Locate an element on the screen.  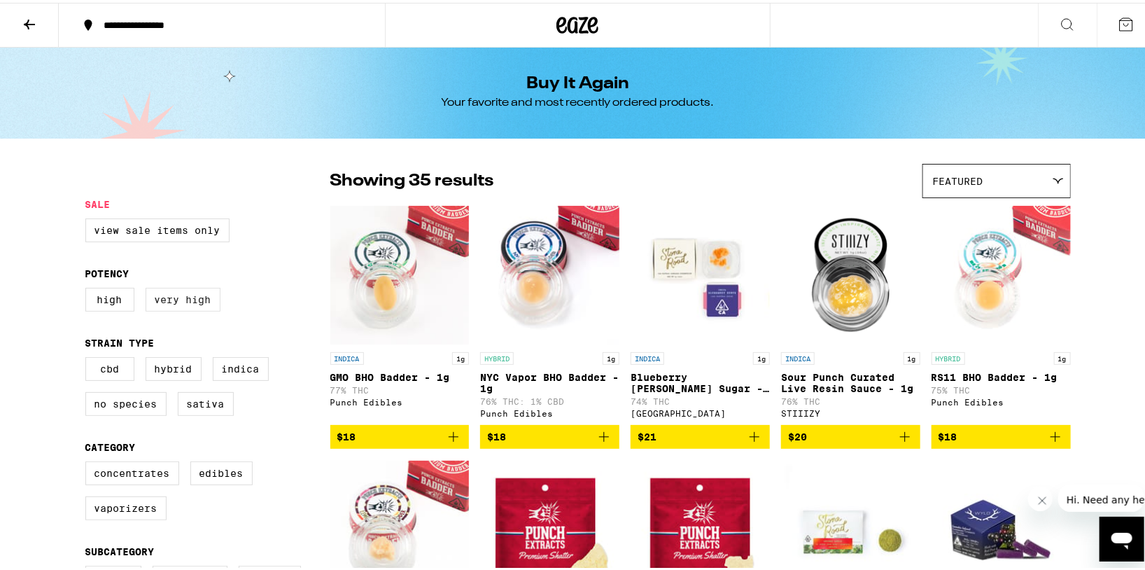
img: Punch Edibles - RS11 BHO Badder - 1g is located at coordinates (1001, 272).